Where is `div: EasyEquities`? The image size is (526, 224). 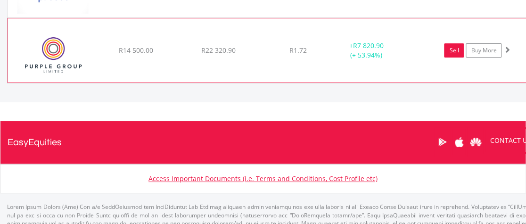
div: EasyEquities is located at coordinates (34, 142).